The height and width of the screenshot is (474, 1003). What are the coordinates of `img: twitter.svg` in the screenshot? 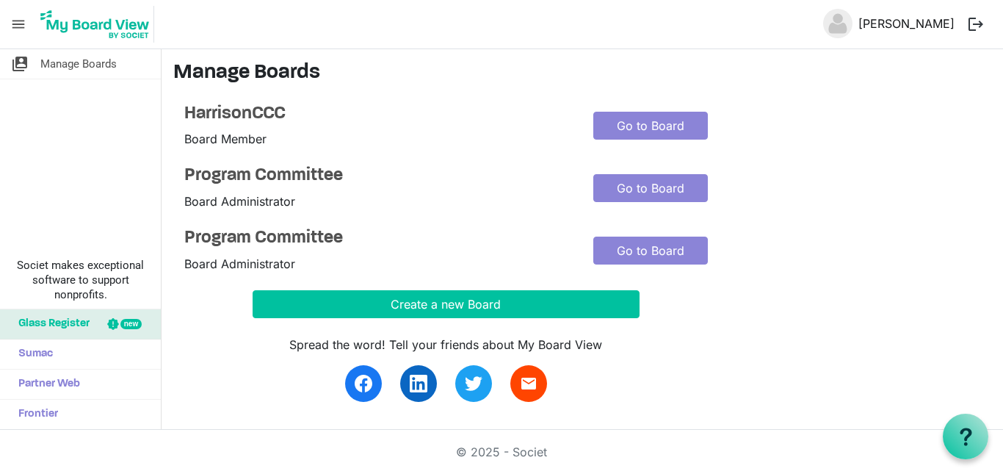 It's located at (474, 383).